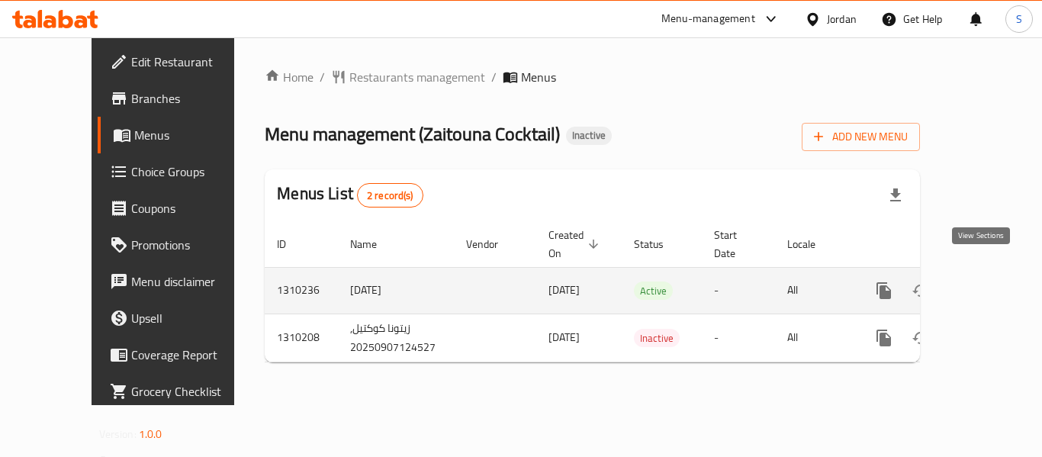 Image resolution: width=1042 pixels, height=457 pixels. I want to click on span: Name, so click(373, 244).